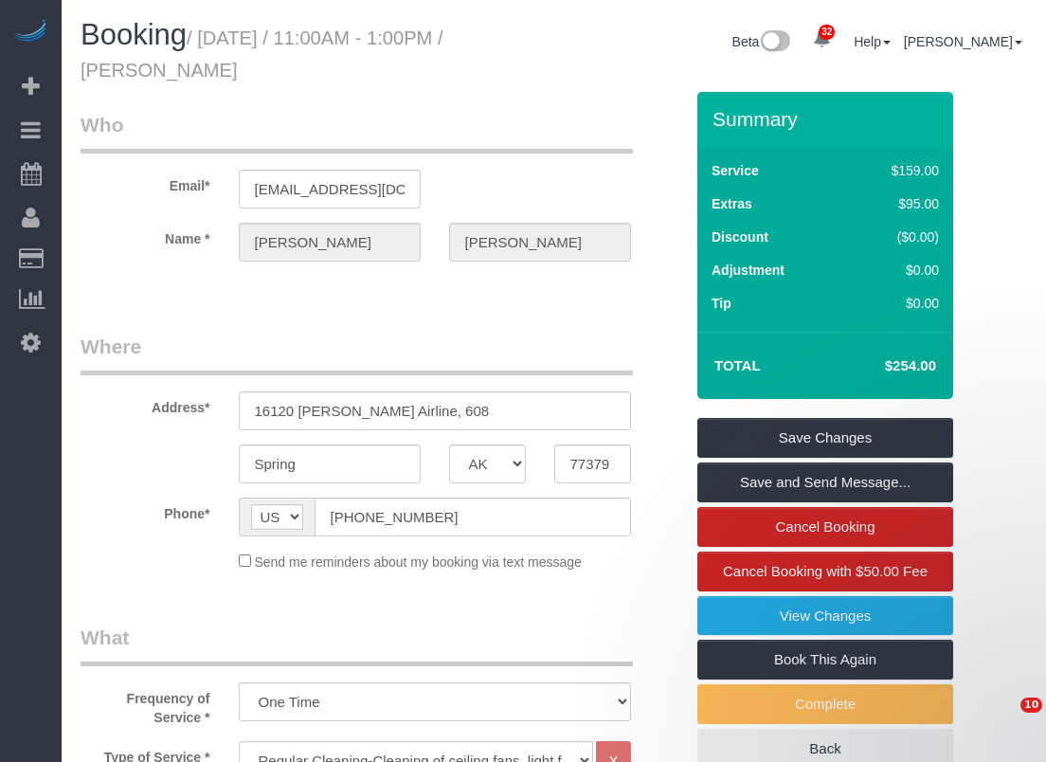 Image resolution: width=1046 pixels, height=762 pixels. Describe the element at coordinates (356, 132) in the screenshot. I see `legend: Who` at that location.